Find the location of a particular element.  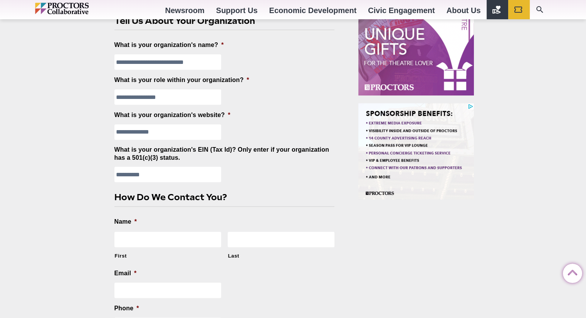

h2: How Do We Contact You? is located at coordinates (221, 197).